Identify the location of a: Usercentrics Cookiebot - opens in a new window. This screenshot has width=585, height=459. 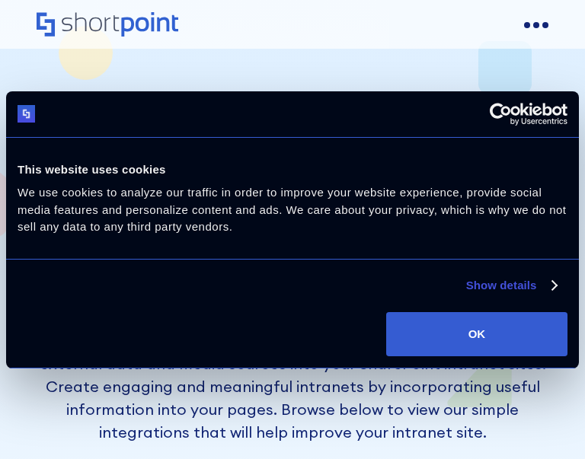
(500, 114).